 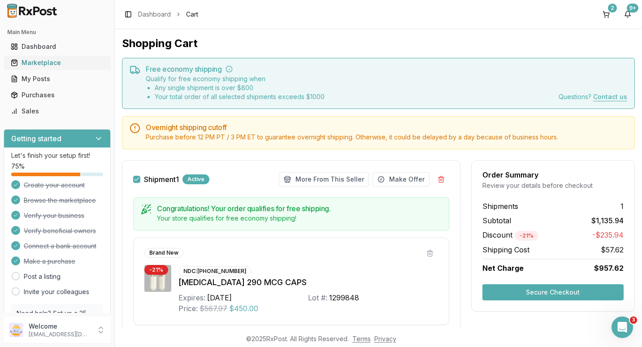 I want to click on button: Purchases, so click(x=57, y=95).